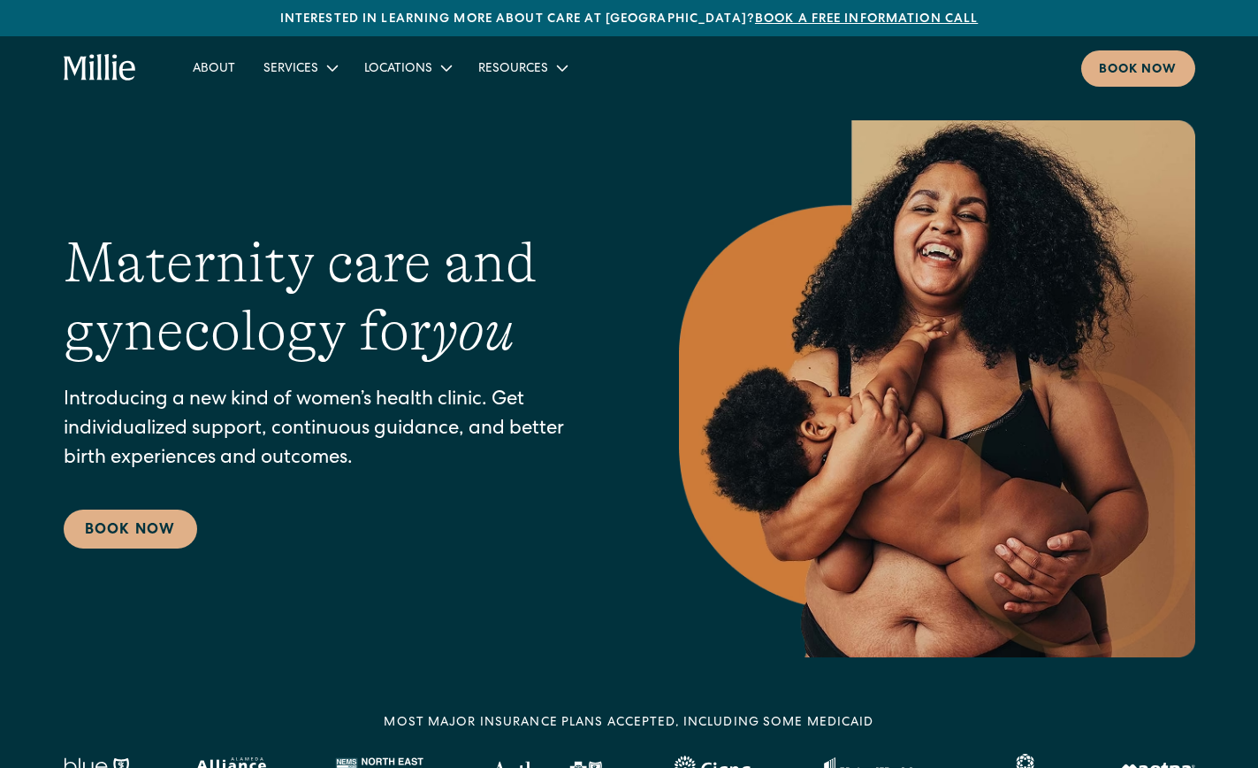 This screenshot has height=768, width=1258. What do you see at coordinates (1138, 70) in the screenshot?
I see `div: Book now` at bounding box center [1138, 70].